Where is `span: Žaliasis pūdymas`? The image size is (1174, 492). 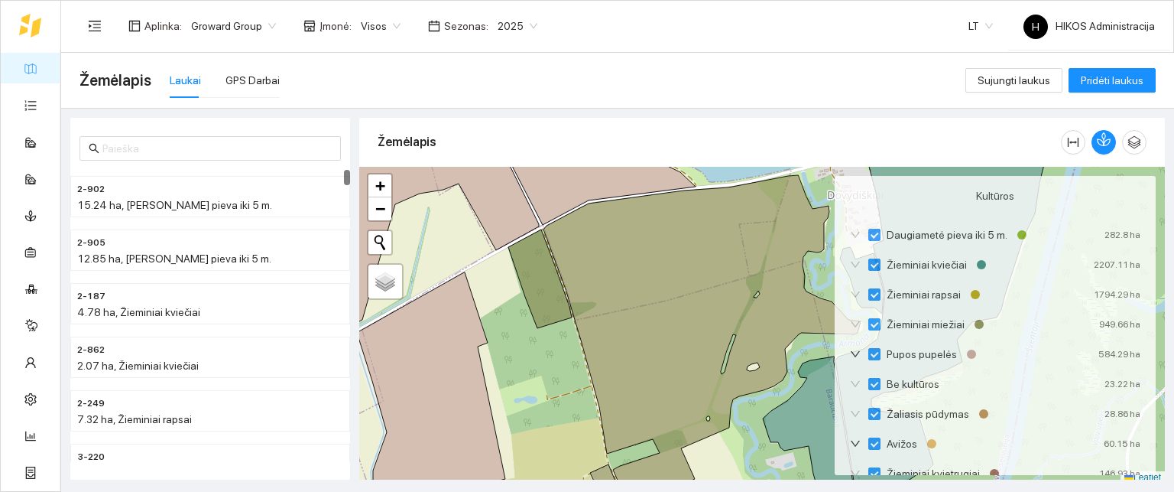 span: Žaliasis pūdymas is located at coordinates (928, 414).